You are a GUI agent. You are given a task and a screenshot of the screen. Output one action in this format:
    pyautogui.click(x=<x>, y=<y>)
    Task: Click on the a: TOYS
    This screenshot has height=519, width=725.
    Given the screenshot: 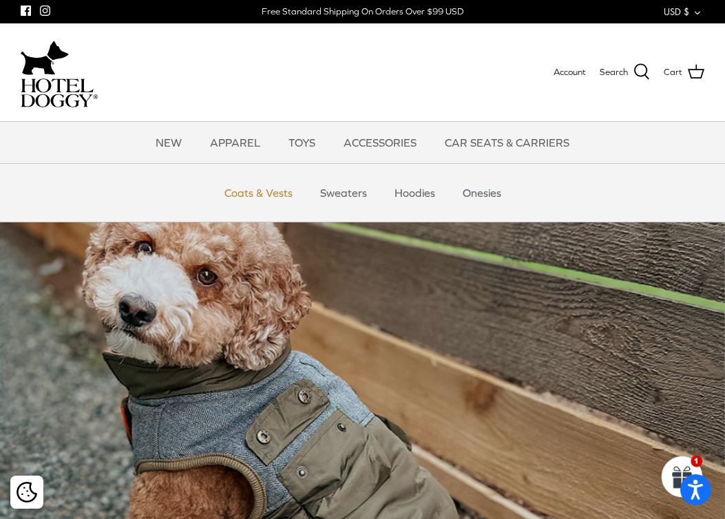 What is the action you would take?
    pyautogui.click(x=301, y=142)
    